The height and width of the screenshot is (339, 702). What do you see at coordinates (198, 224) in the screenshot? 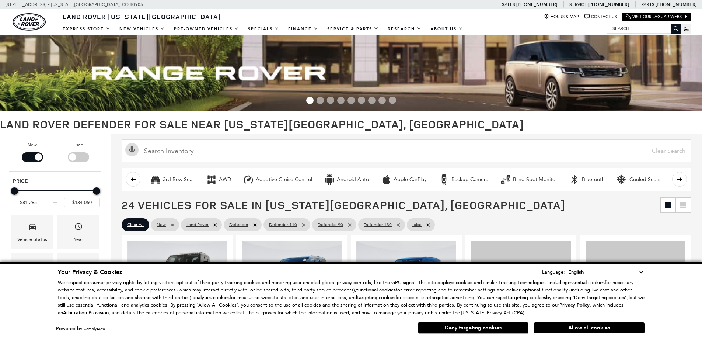
I see `span: Land Rover` at bounding box center [198, 224].